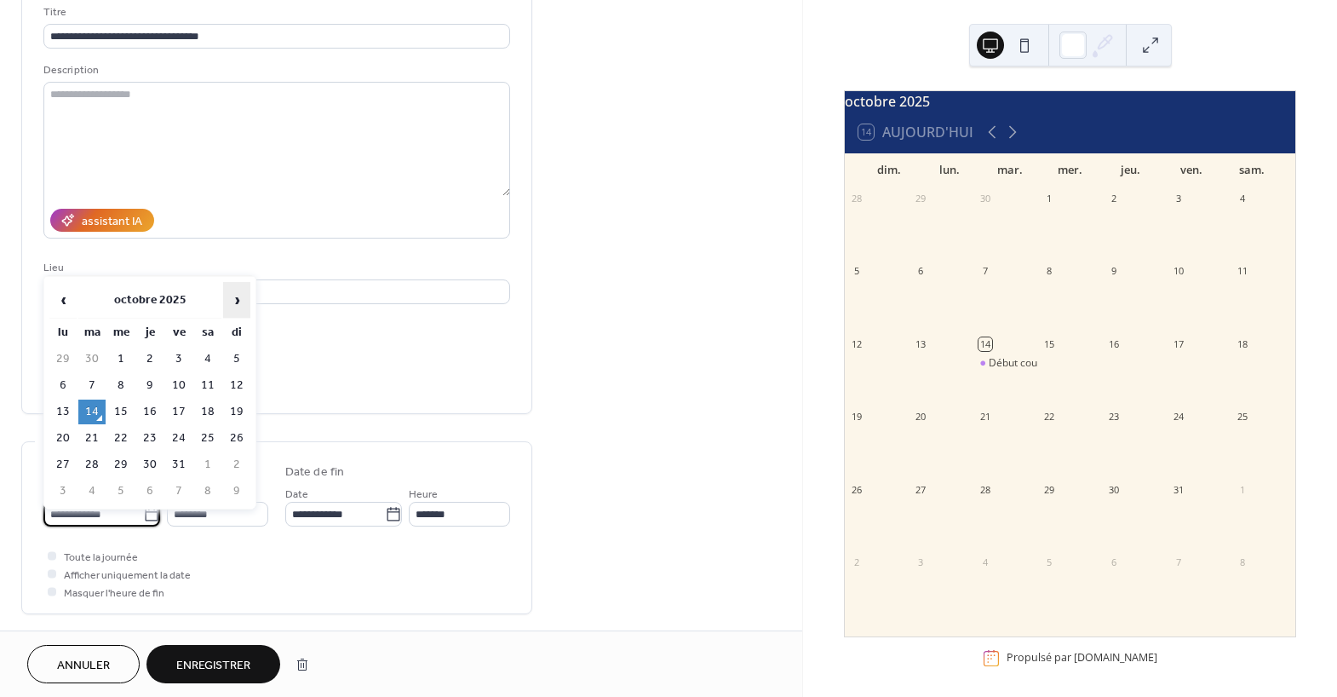  Describe the element at coordinates (856, 489) in the screenshot. I see `div: 26` at that location.